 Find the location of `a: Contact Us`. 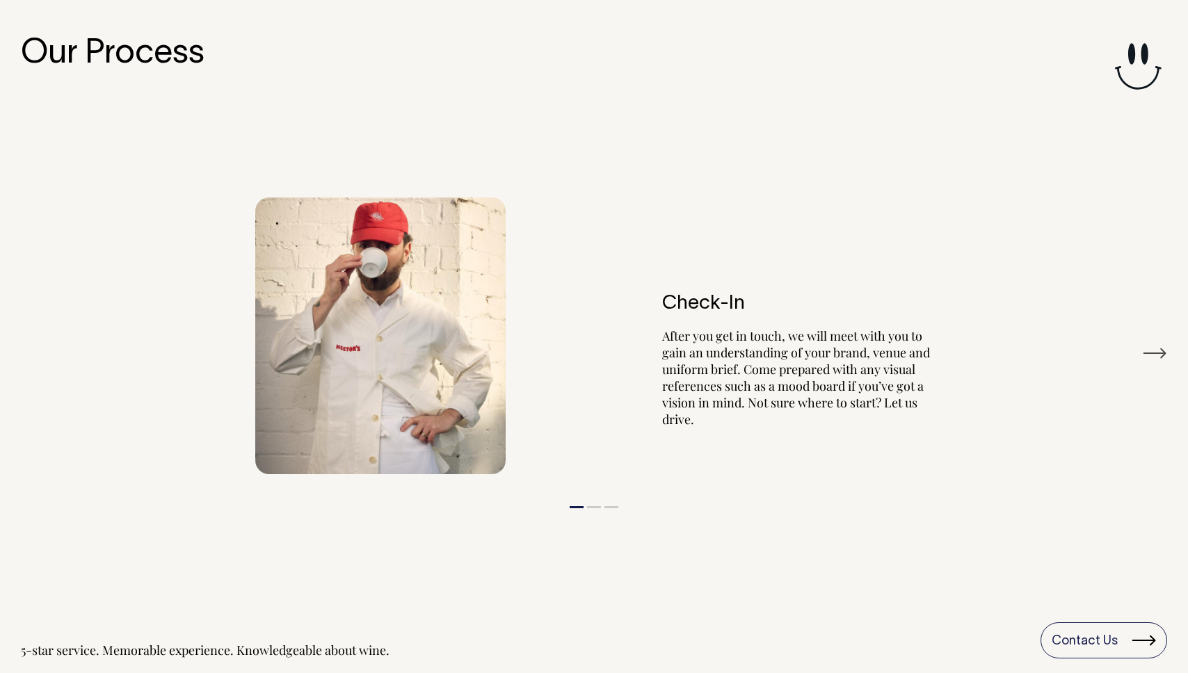

a: Contact Us is located at coordinates (1104, 641).